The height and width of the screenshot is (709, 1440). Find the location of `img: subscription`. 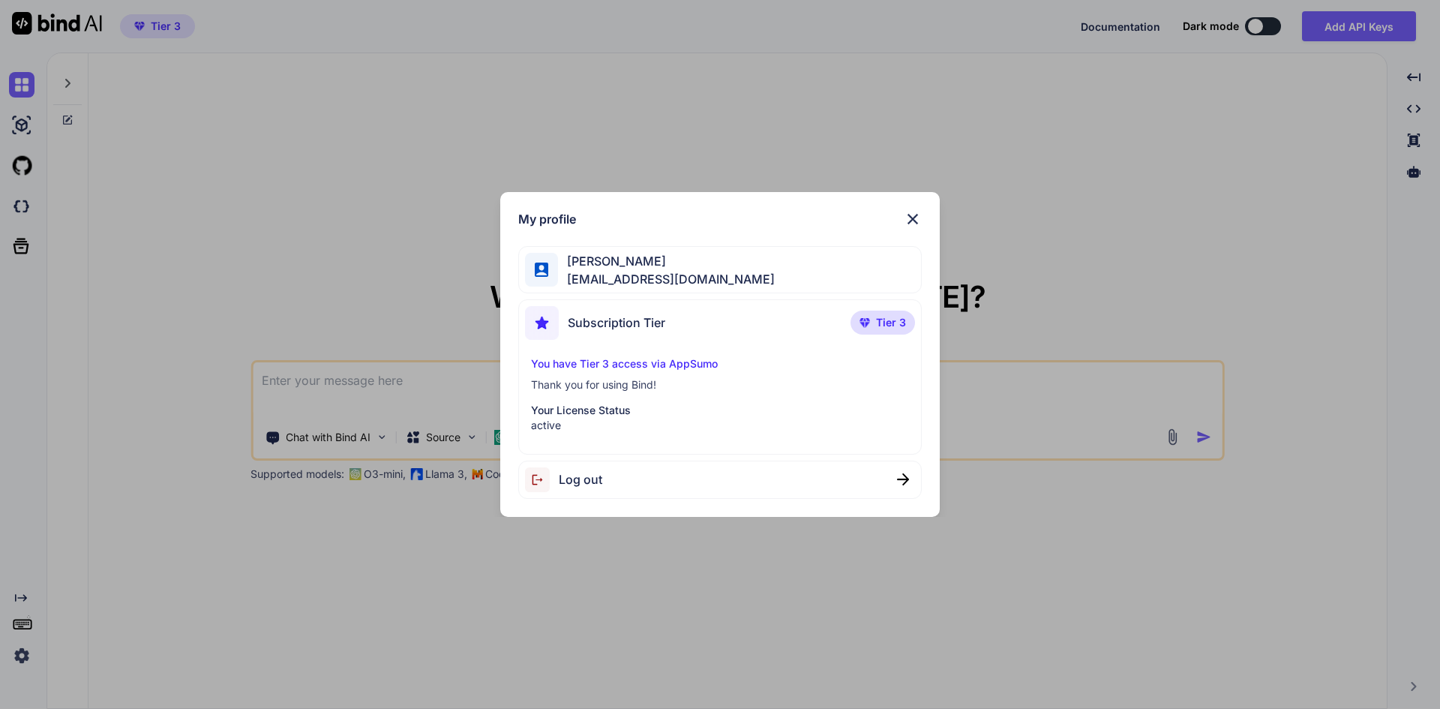

img: subscription is located at coordinates (541, 322).